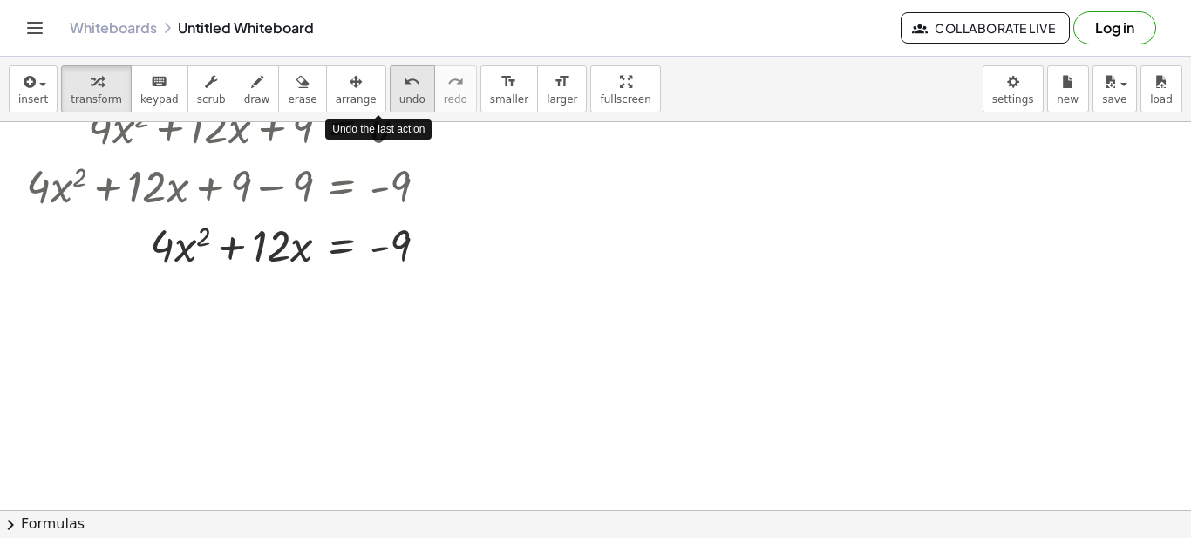 The image size is (1191, 538). I want to click on button: format_sizesmaller, so click(509, 89).